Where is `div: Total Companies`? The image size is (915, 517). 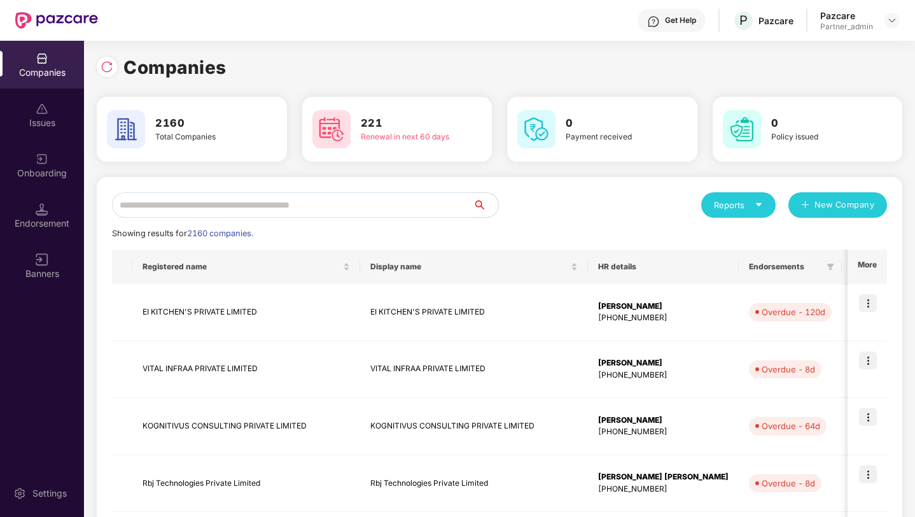
div: Total Companies is located at coordinates (202, 137).